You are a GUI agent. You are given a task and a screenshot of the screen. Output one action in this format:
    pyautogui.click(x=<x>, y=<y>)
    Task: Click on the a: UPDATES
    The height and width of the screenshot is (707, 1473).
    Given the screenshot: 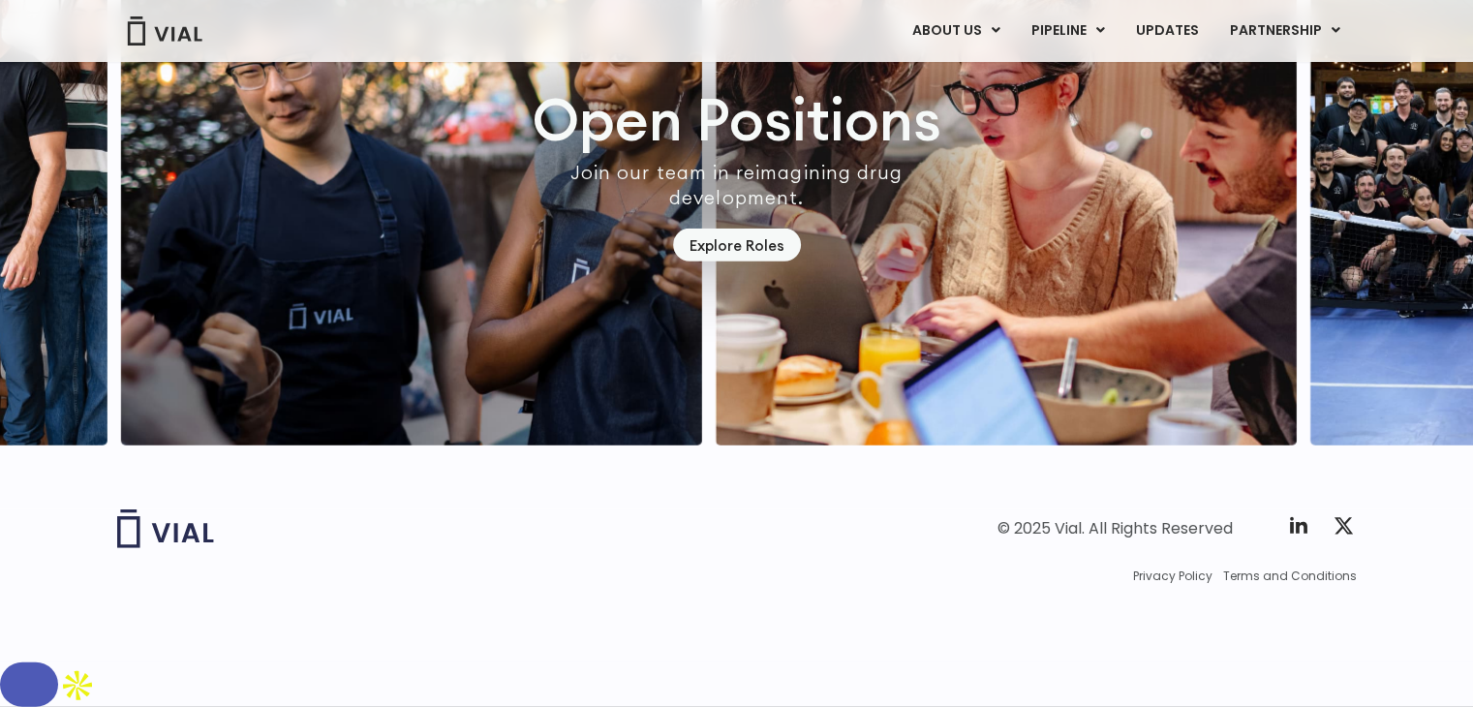 What is the action you would take?
    pyautogui.click(x=1166, y=31)
    